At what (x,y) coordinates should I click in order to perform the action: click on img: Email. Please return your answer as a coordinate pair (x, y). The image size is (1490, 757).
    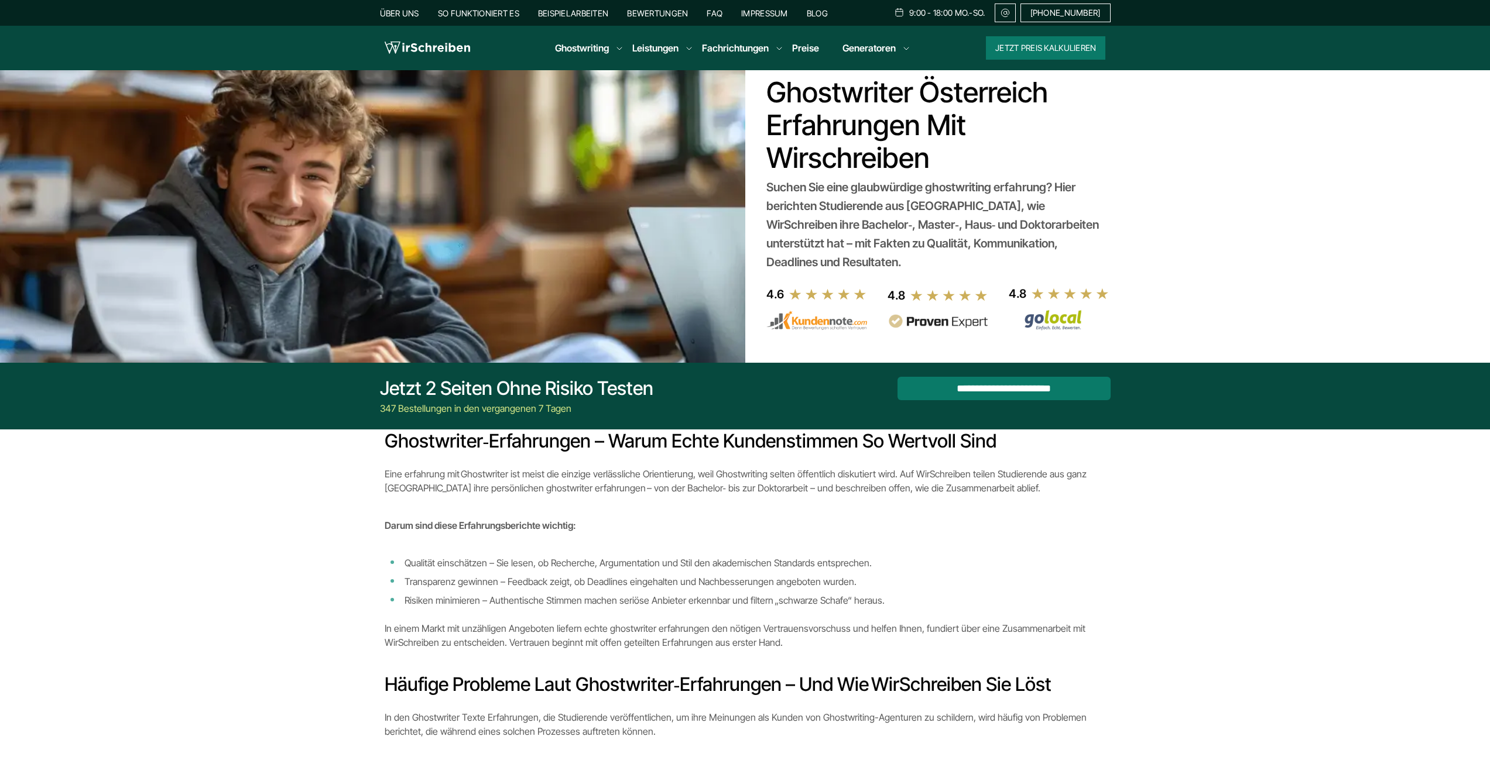
    Looking at the image, I should click on (1005, 13).